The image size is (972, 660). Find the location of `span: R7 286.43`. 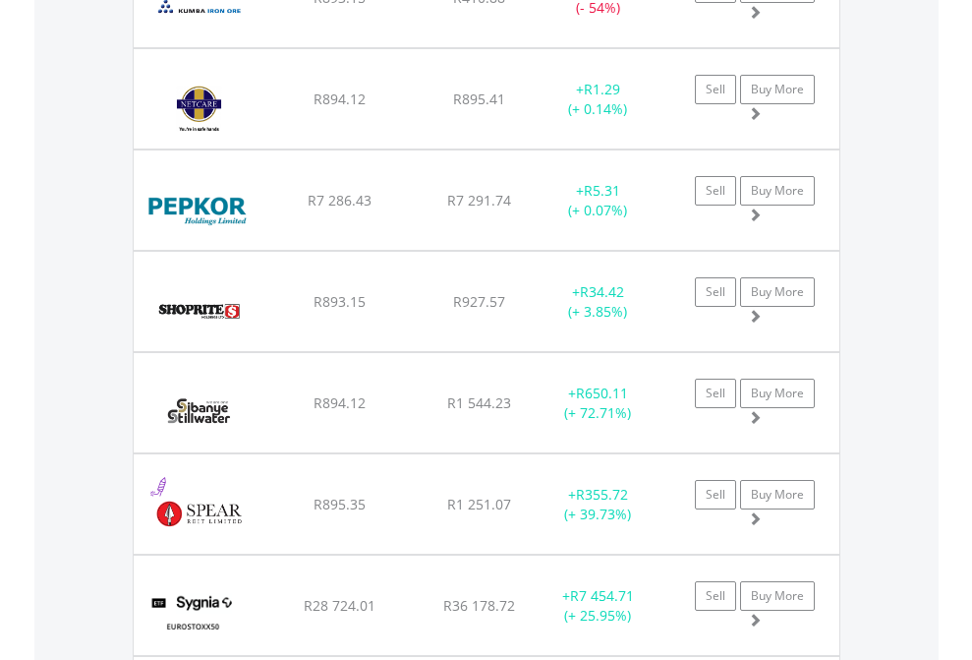

span: R7 286.43 is located at coordinates (339, 200).